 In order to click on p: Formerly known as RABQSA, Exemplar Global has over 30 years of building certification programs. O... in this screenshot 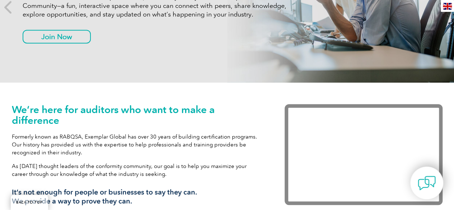, I will do `click(137, 145)`.